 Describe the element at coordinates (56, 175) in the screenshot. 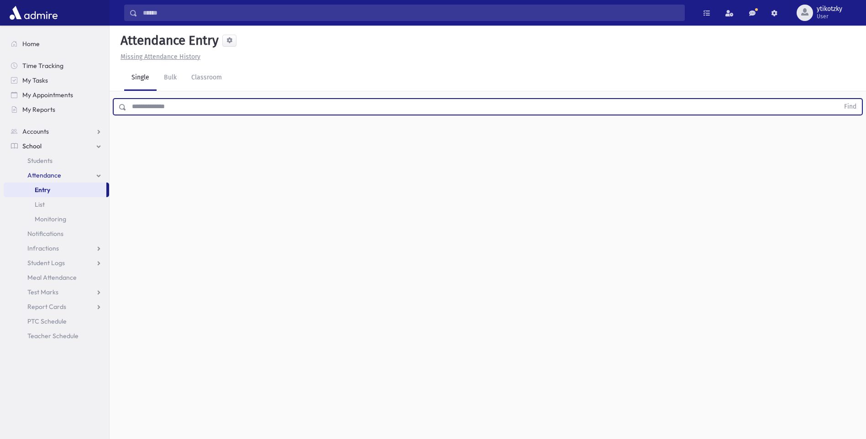

I see `a: Attendance` at that location.